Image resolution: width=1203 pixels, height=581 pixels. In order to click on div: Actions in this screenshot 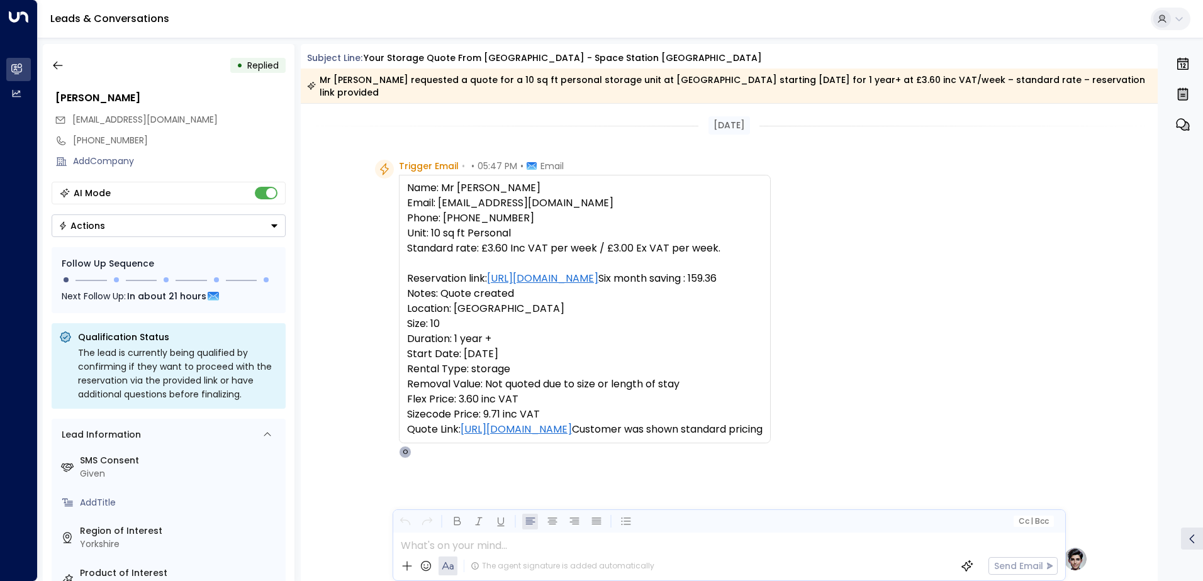, I will do `click(82, 226)`.